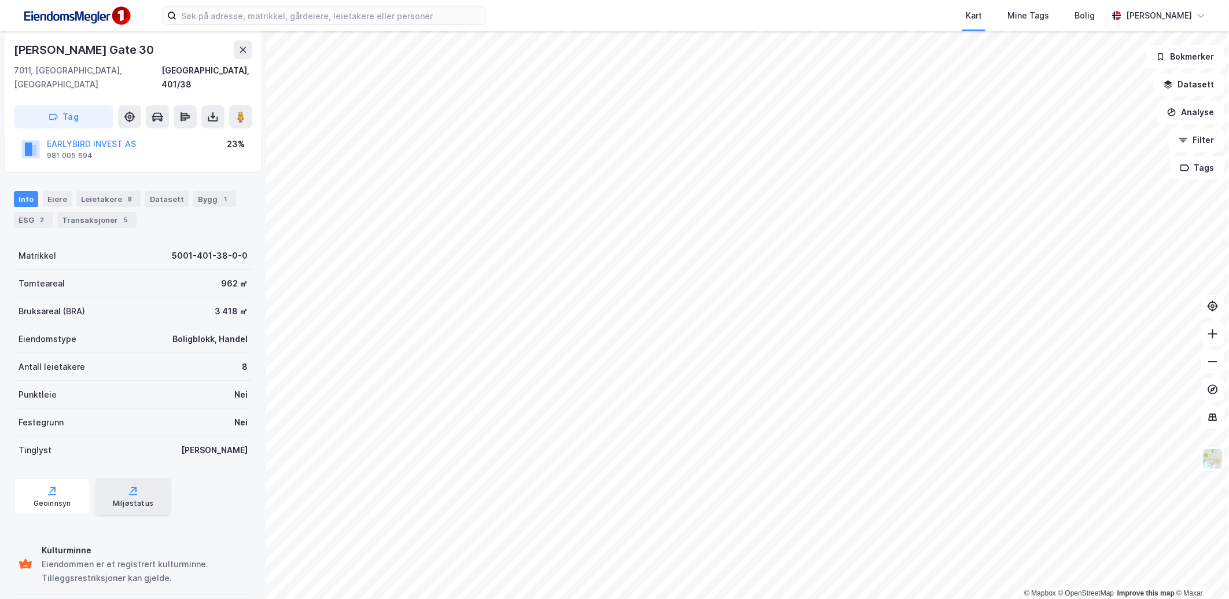 Image resolution: width=1229 pixels, height=599 pixels. I want to click on div: Tinglyst, so click(35, 450).